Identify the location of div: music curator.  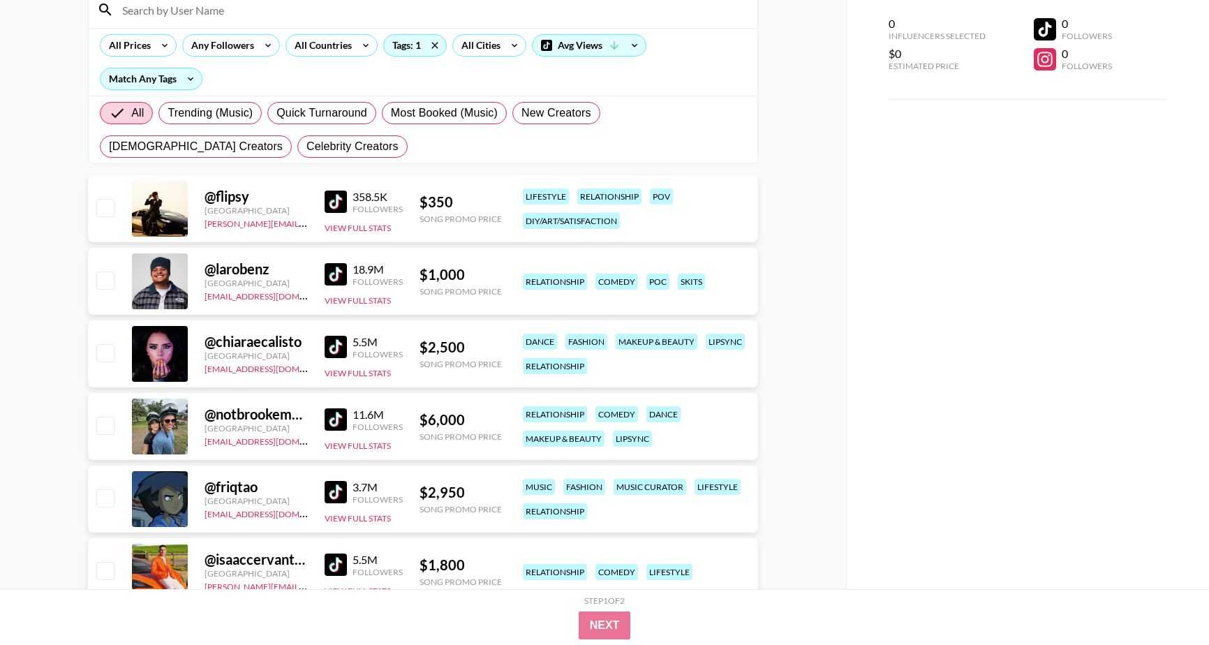
(650, 487).